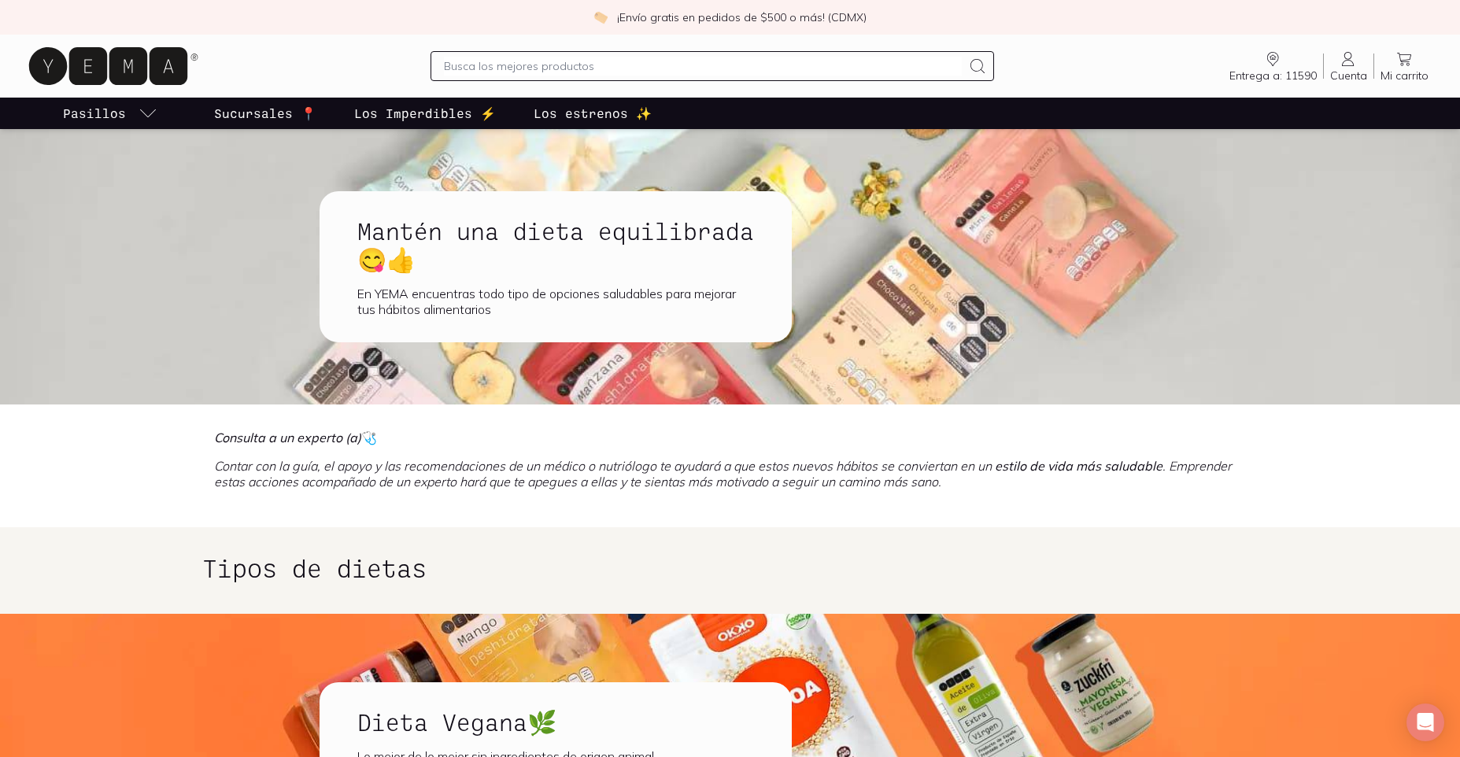 This screenshot has height=757, width=1460. Describe the element at coordinates (1272, 66) in the screenshot. I see `a: Entrega a: 11590` at that location.